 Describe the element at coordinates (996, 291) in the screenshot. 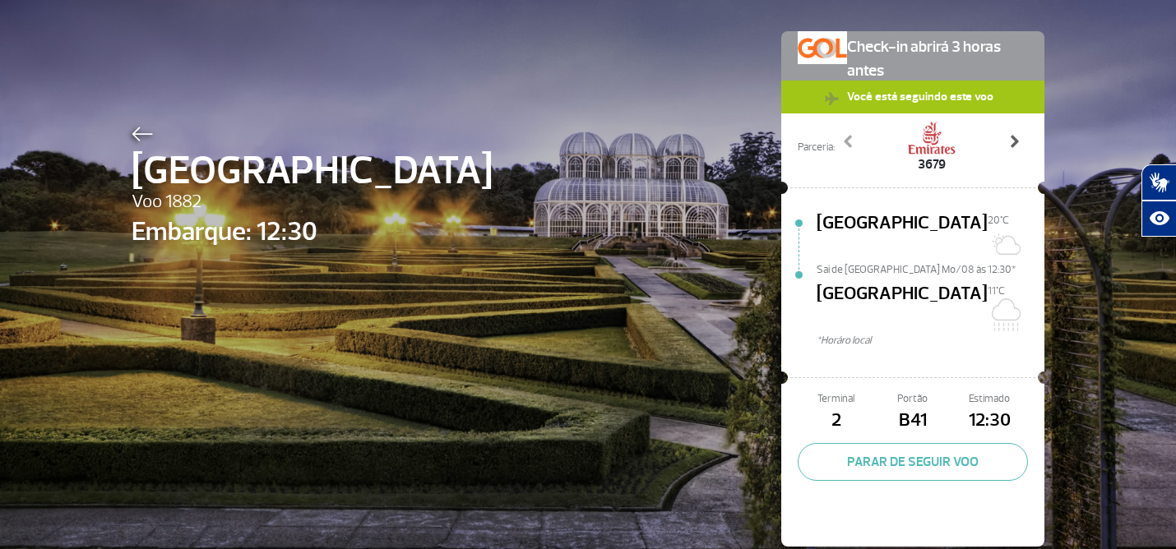

I see `span: 11°C` at that location.